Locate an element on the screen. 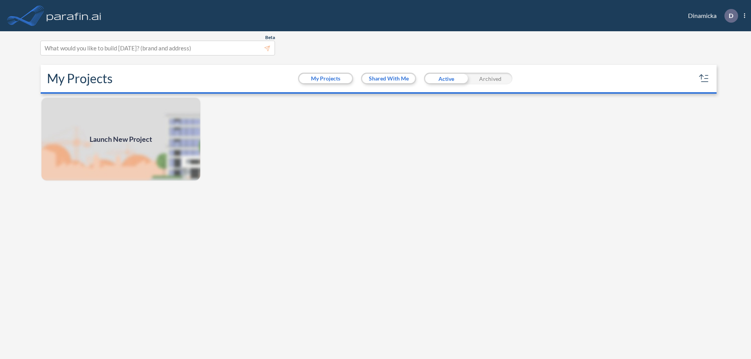 Image resolution: width=751 pixels, height=359 pixels. a: Launch New Project is located at coordinates (121, 139).